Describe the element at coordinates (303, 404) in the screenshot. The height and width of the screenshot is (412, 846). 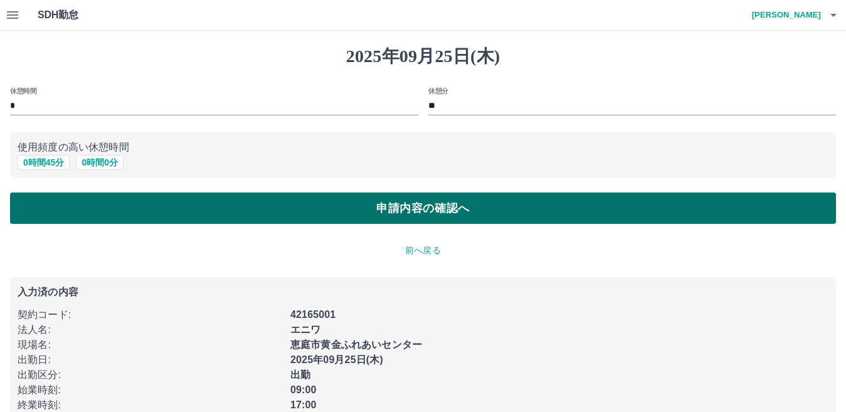
I see `b: 17:00` at that location.